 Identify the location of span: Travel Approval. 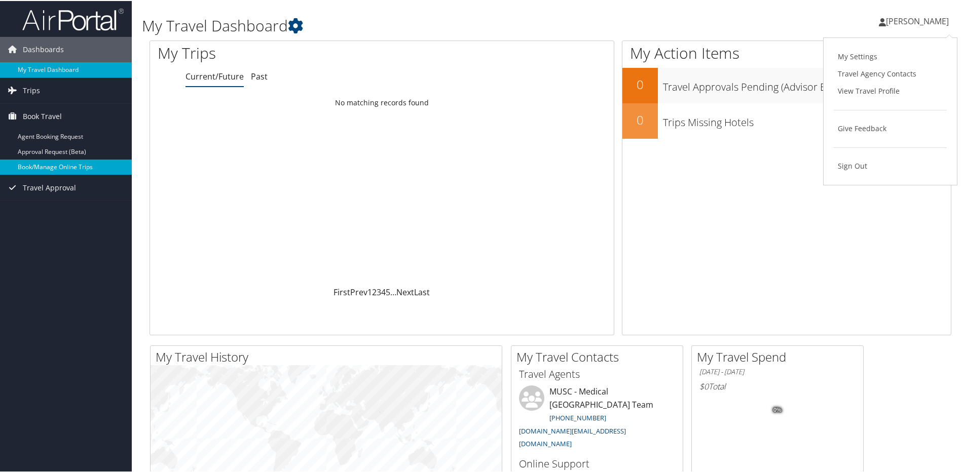
(49, 187).